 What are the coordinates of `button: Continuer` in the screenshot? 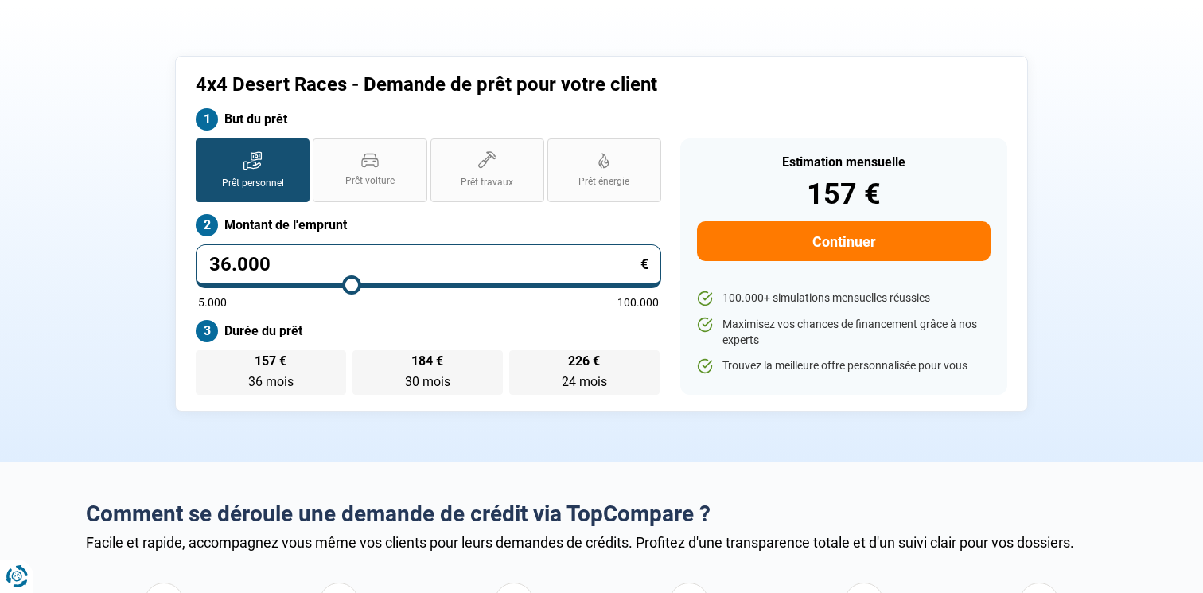 It's located at (844, 241).